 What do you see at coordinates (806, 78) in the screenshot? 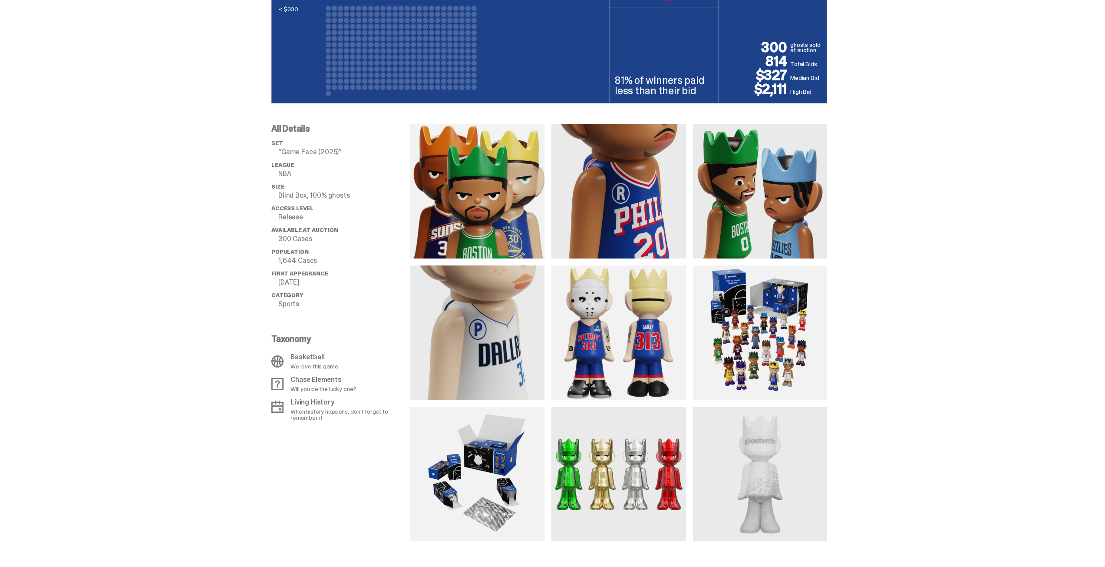
I see `p: Median Bid` at bounding box center [806, 78].